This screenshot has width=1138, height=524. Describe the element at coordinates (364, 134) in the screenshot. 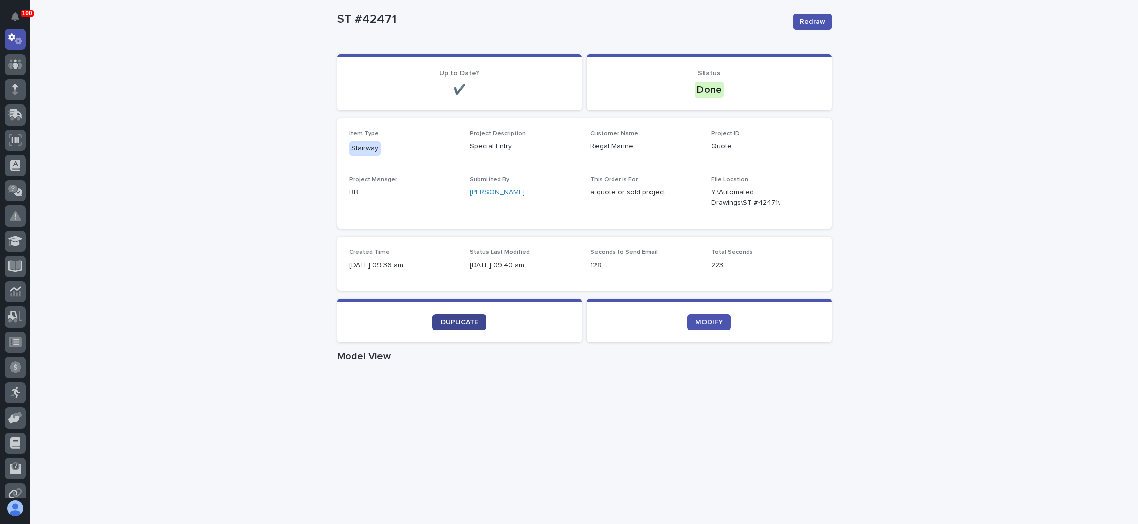

I see `span: Item Type` at that location.